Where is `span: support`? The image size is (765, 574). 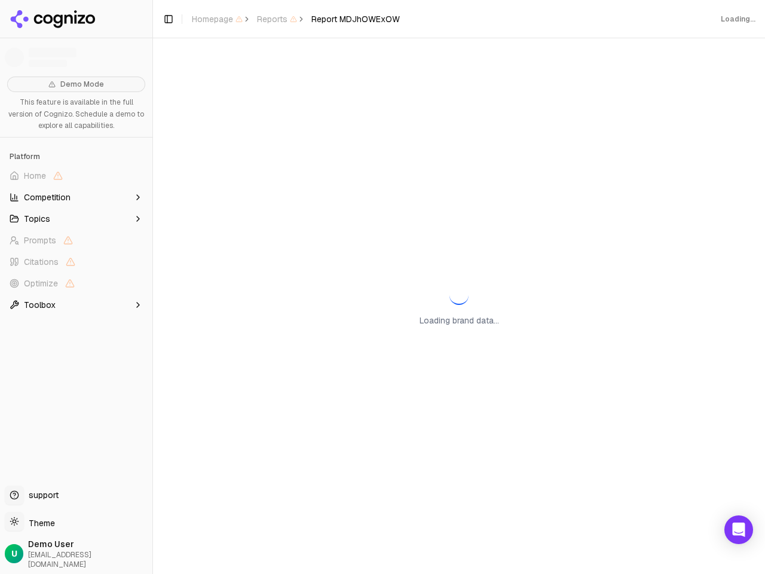
span: support is located at coordinates (41, 495).